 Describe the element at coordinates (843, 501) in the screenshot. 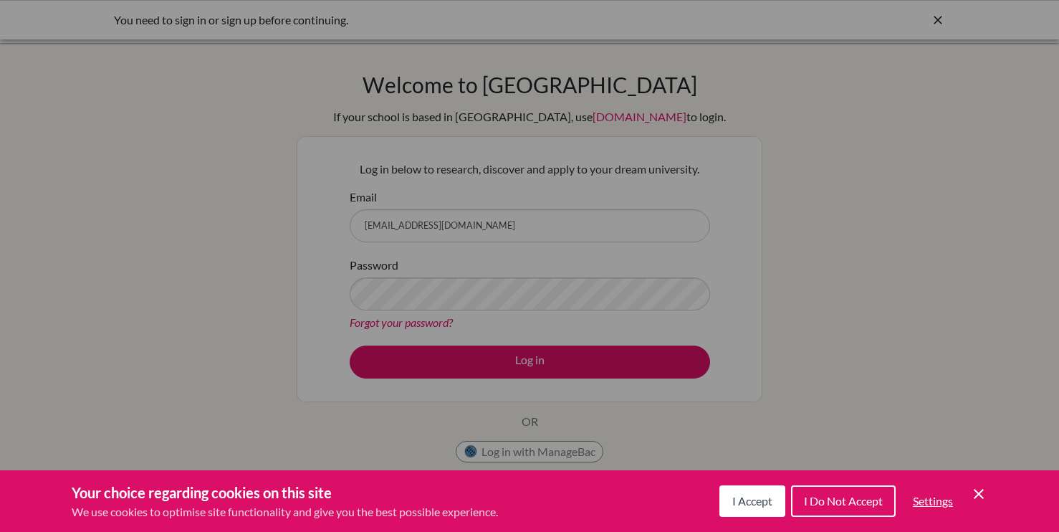

I see `button: I Do Not Accept` at that location.